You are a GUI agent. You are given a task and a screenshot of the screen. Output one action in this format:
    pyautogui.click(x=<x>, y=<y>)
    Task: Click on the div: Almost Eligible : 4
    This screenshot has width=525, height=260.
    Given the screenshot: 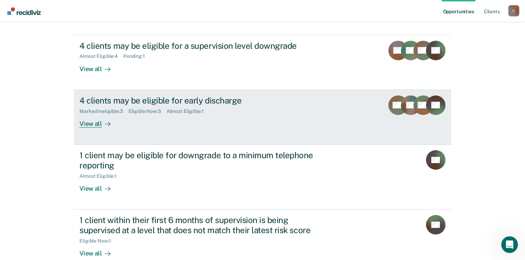 What is the action you would take?
    pyautogui.click(x=101, y=56)
    